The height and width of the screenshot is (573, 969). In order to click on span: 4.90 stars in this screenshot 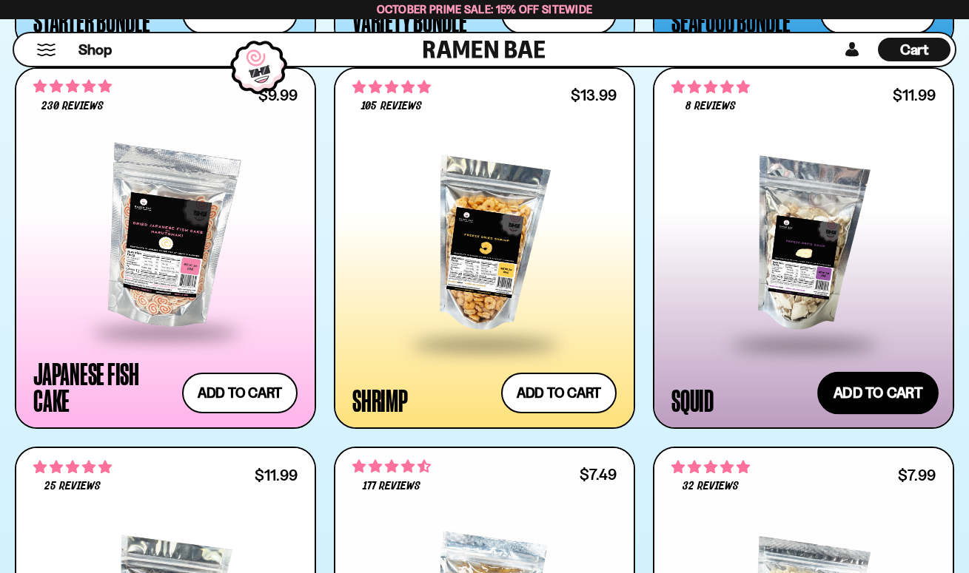, I will do `click(391, 87)`.